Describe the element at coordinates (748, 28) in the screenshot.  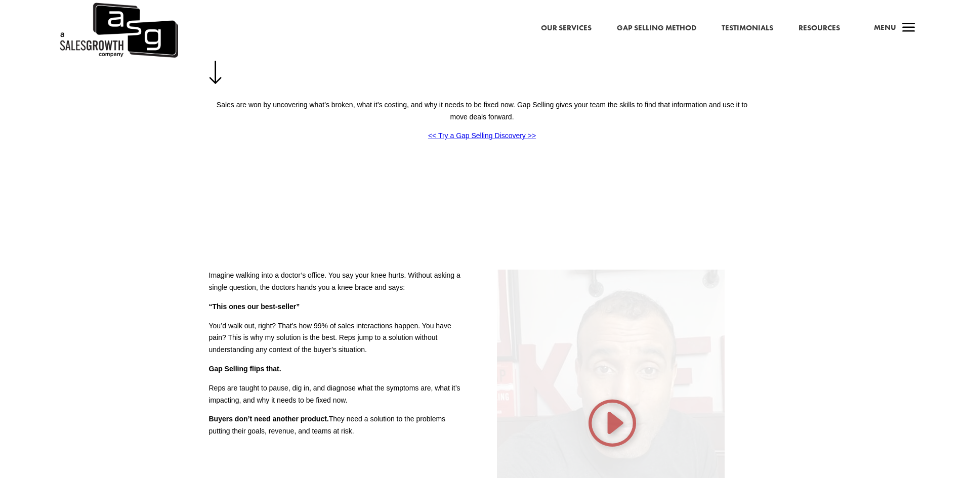
I see `a: Testimonials` at that location.